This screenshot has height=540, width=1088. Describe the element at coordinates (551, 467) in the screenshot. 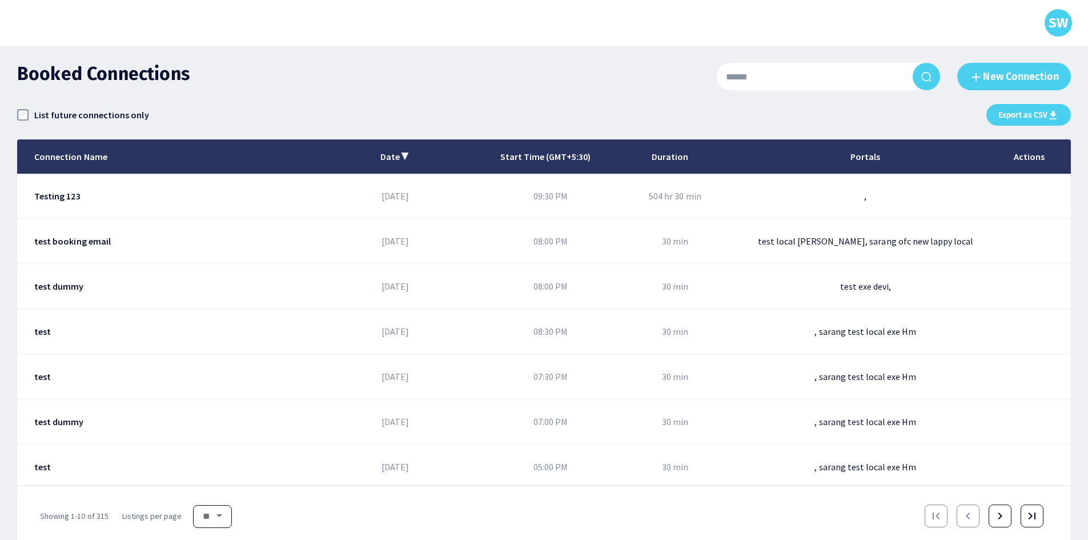

I see `div: 05:00 PM` at that location.